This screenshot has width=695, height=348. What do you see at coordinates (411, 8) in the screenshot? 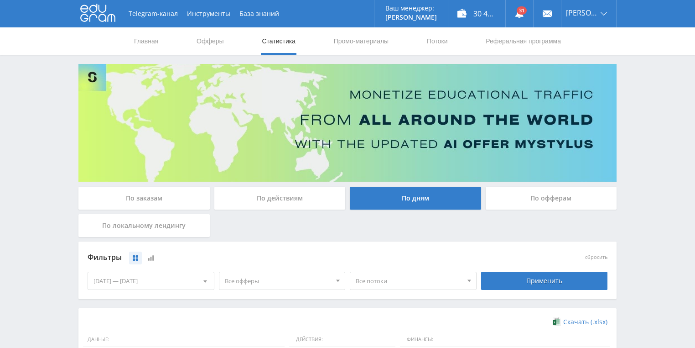
I see `p: Ваш менеджер:` at bounding box center [411, 8].